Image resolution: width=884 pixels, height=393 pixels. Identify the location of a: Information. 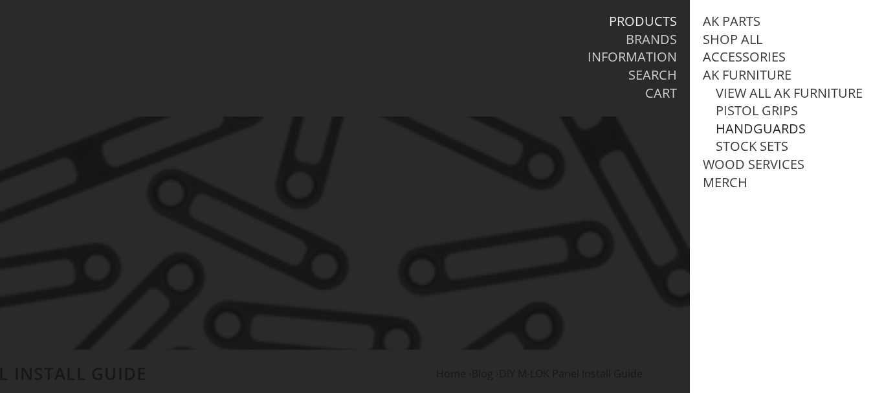
(633, 57).